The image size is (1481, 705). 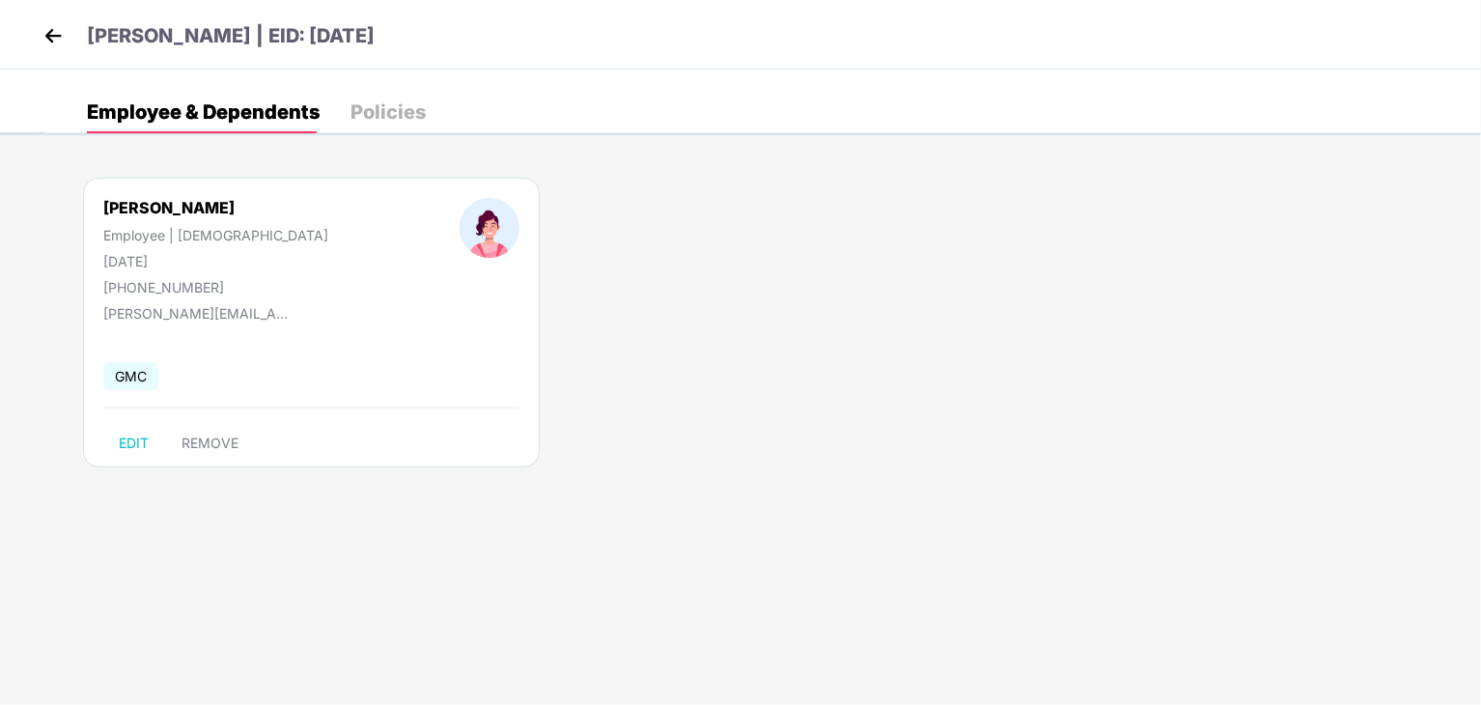 I want to click on img: back, so click(x=53, y=36).